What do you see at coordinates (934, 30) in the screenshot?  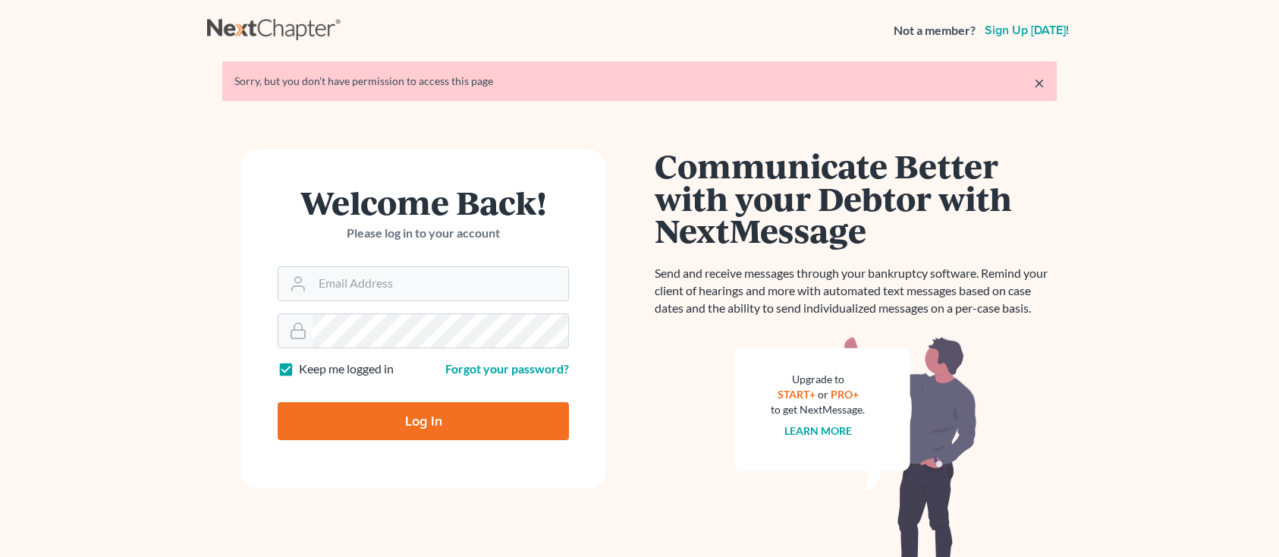 I see `strong: Not a member?` at bounding box center [934, 30].